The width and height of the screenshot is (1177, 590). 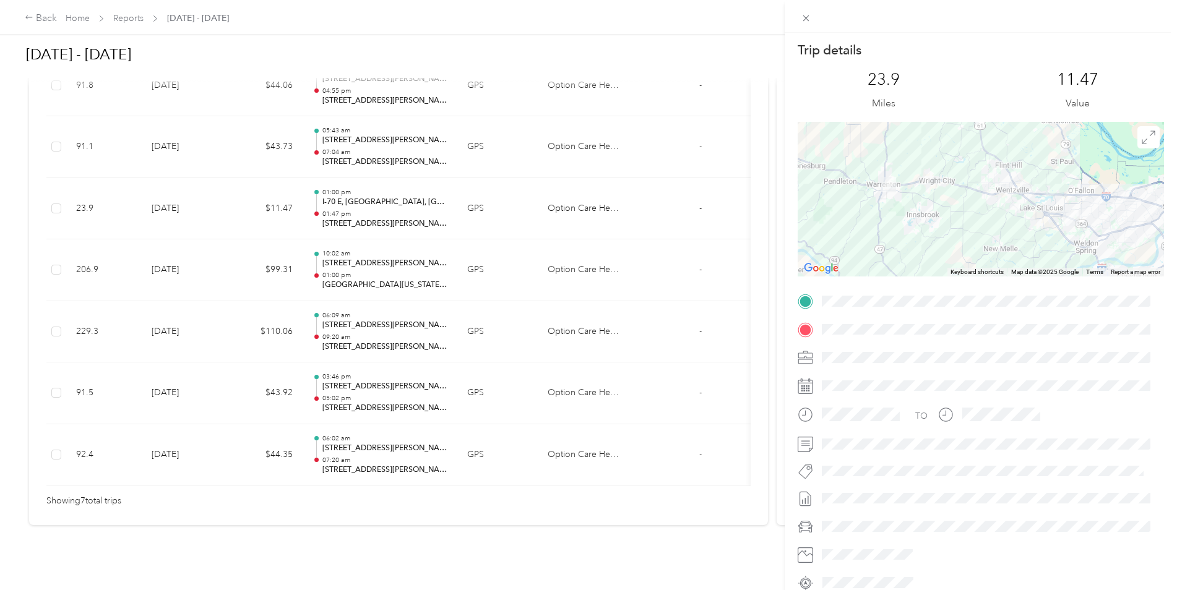 What do you see at coordinates (883, 103) in the screenshot?
I see `p: Miles` at bounding box center [883, 103].